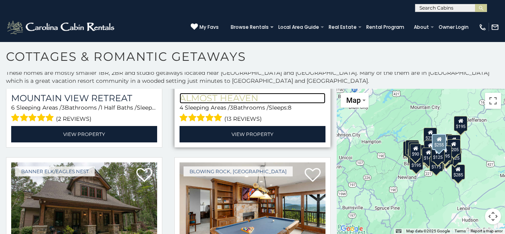  I want to click on div: $315, so click(409, 148).